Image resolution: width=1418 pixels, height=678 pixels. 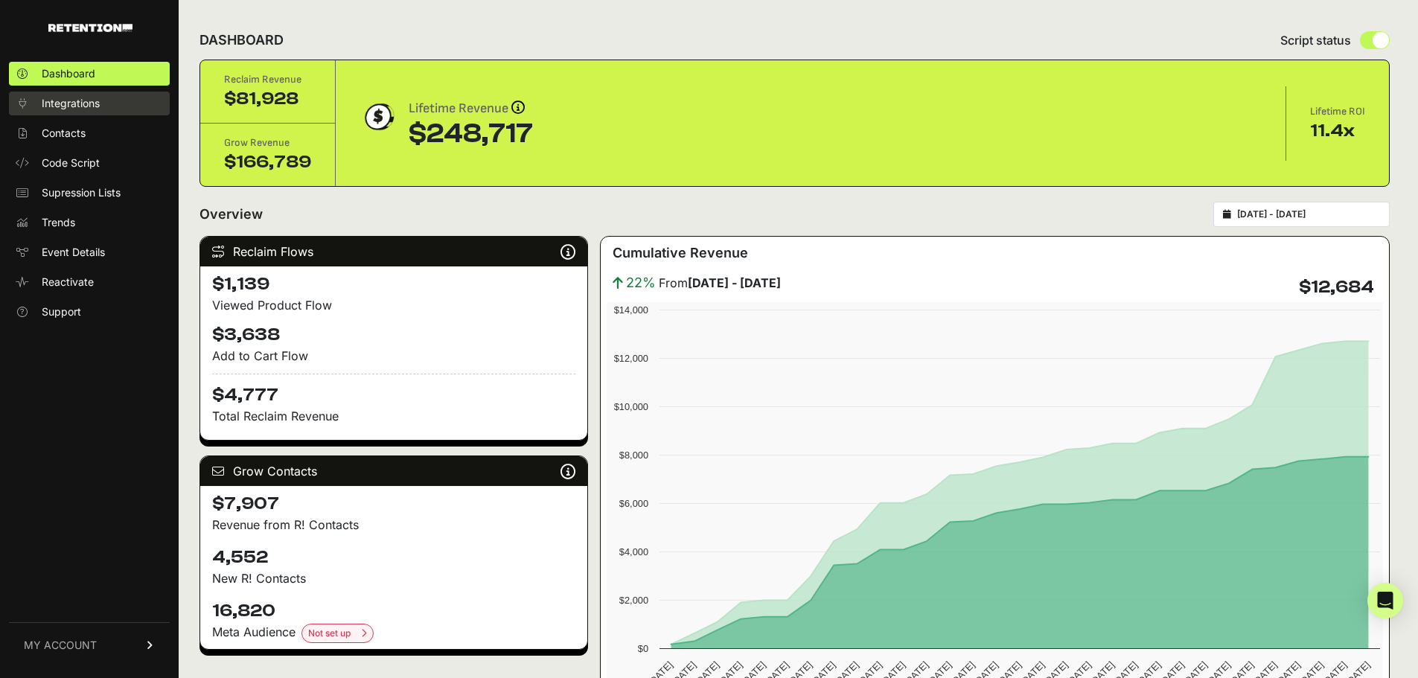 What do you see at coordinates (378, 117) in the screenshot?
I see `img: dollar-coin-05c43ed7efb7bc0c12610022525b4bbbb207c7efeef5aecc26f025e68dcafac9.png` at bounding box center [378, 117].